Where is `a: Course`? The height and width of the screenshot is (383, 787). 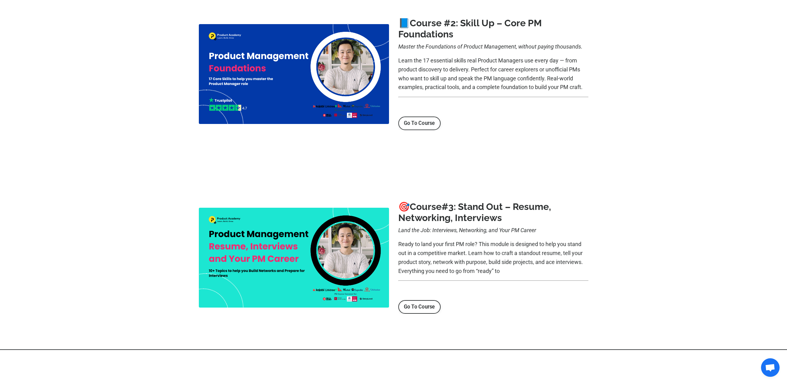
a: Course is located at coordinates (425, 206).